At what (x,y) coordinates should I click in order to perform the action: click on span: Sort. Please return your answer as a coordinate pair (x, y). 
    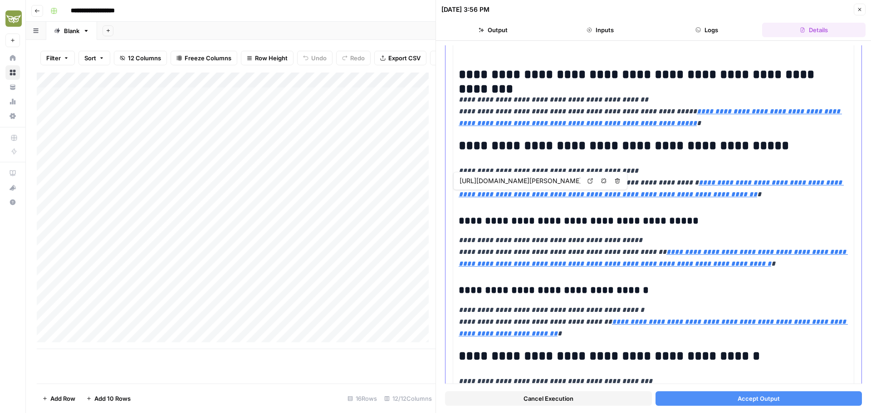
    Looking at the image, I should click on (90, 58).